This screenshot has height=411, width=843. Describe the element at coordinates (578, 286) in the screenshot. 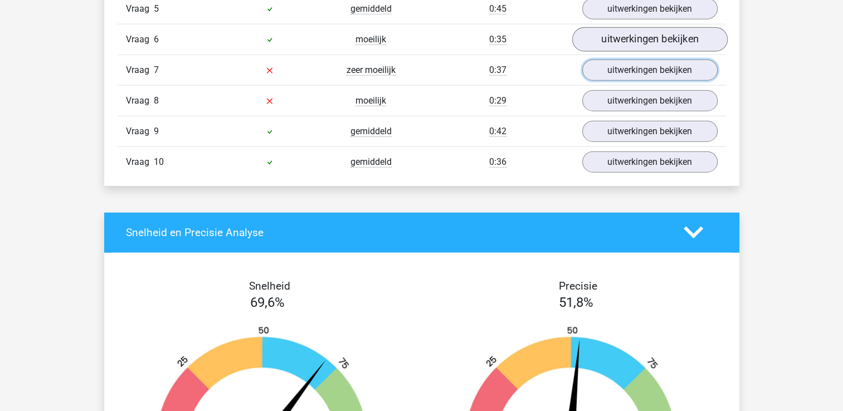

I see `h4: Precisie` at that location.